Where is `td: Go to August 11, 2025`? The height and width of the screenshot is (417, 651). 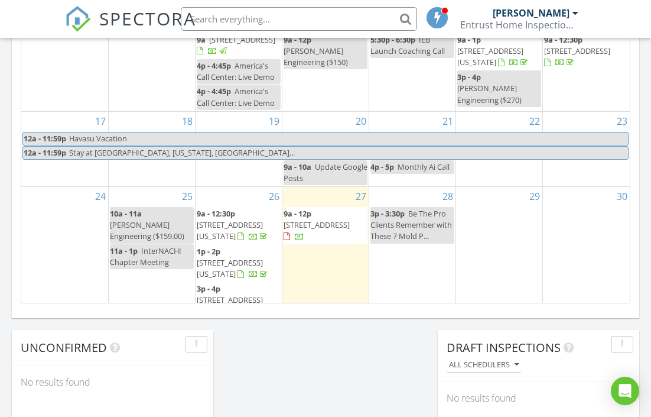 td: Go to August 11, 2025 is located at coordinates (151, 61).